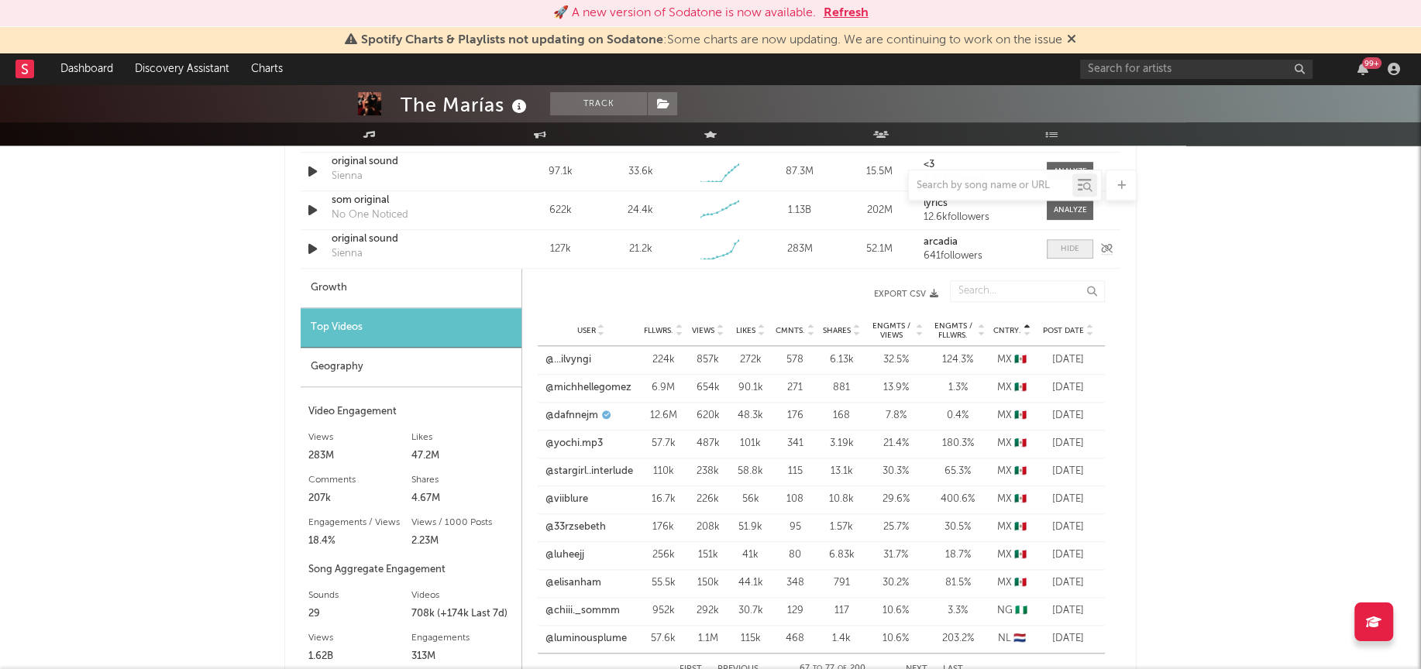 This screenshot has width=1421, height=669. Describe the element at coordinates (640, 249) in the screenshot. I see `div: 21.2k` at that location.